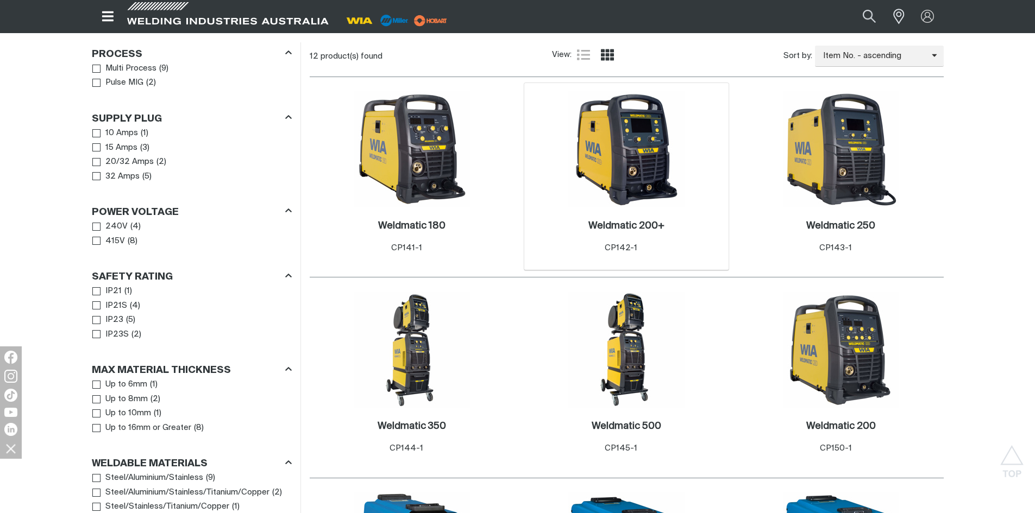  What do you see at coordinates (621, 248) in the screenshot?
I see `span: CP142-1` at bounding box center [621, 248].